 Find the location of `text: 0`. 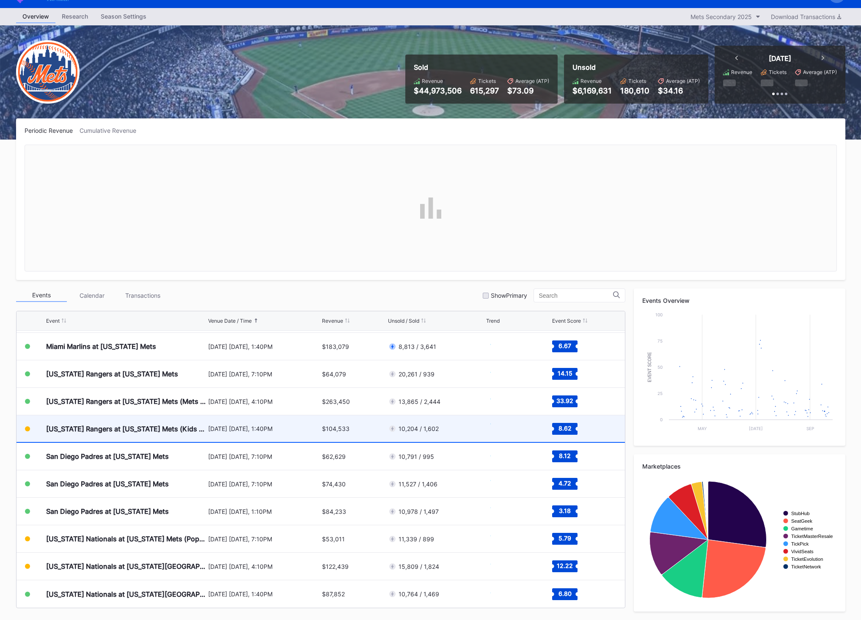

text: 0 is located at coordinates (661, 420).